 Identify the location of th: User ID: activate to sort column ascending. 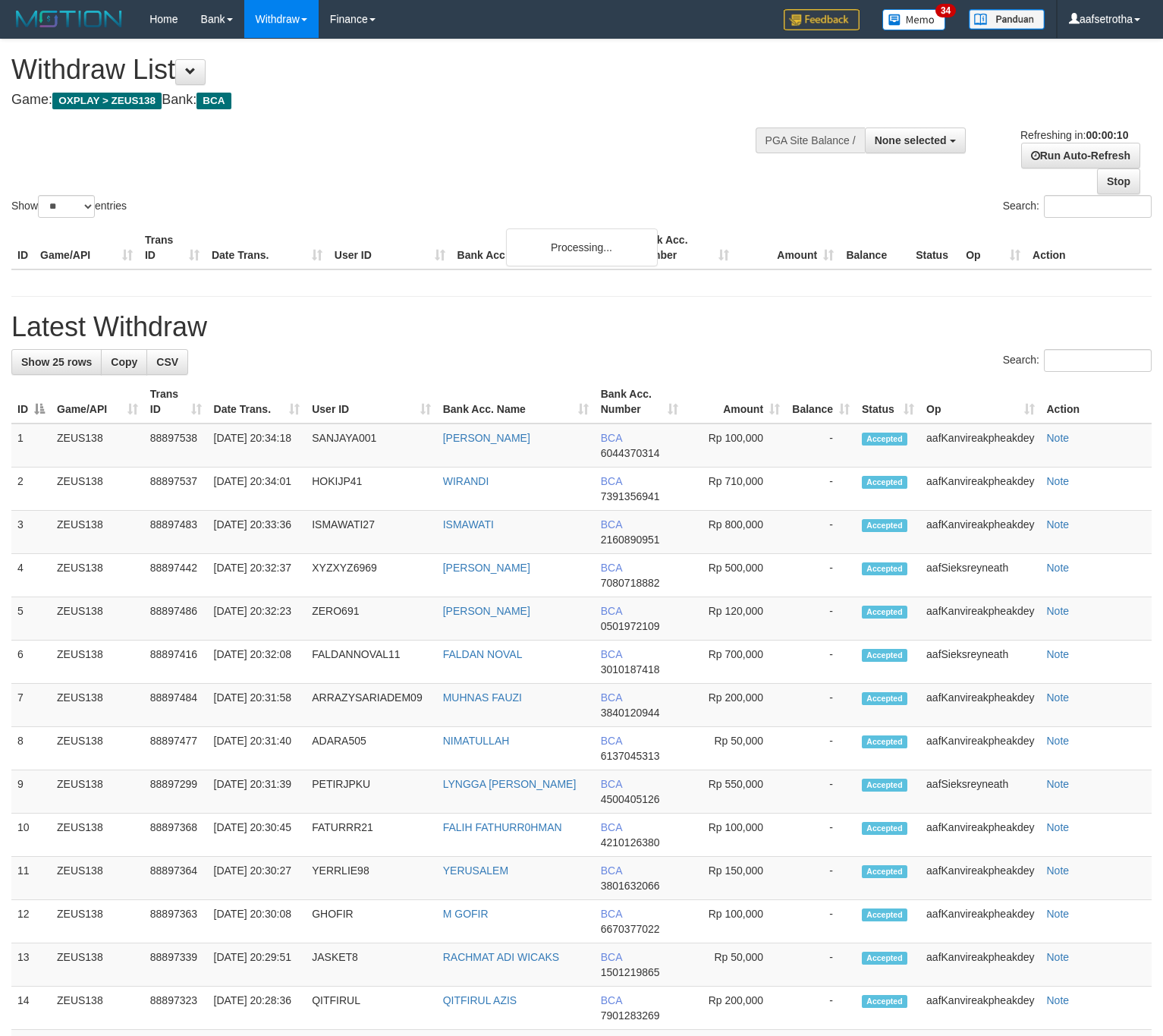
(371, 401).